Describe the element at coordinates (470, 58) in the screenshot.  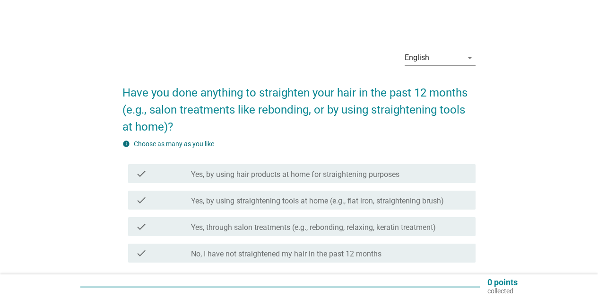
I see `i: arrow_drop_down` at that location.